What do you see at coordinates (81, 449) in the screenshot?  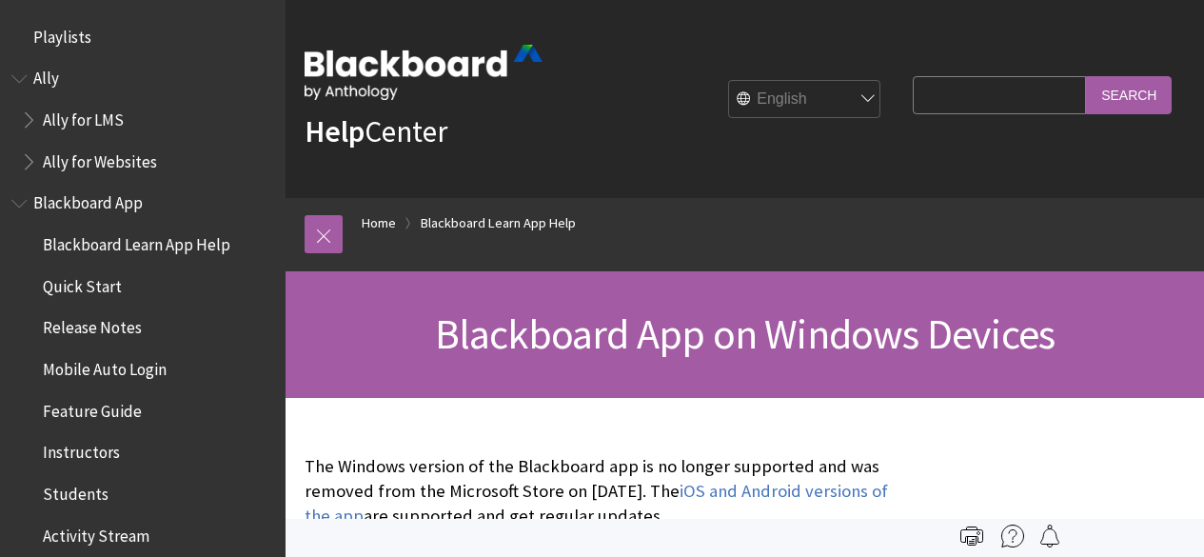 I see `span: Instructors` at bounding box center [81, 449].